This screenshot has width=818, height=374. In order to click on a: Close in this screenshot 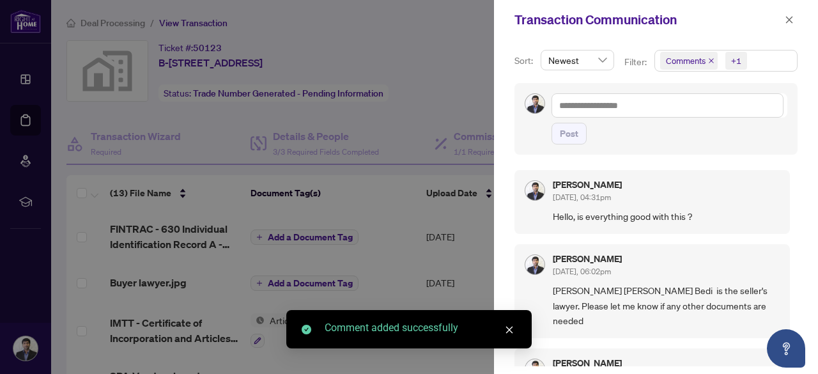, I will do `click(509, 330)`.